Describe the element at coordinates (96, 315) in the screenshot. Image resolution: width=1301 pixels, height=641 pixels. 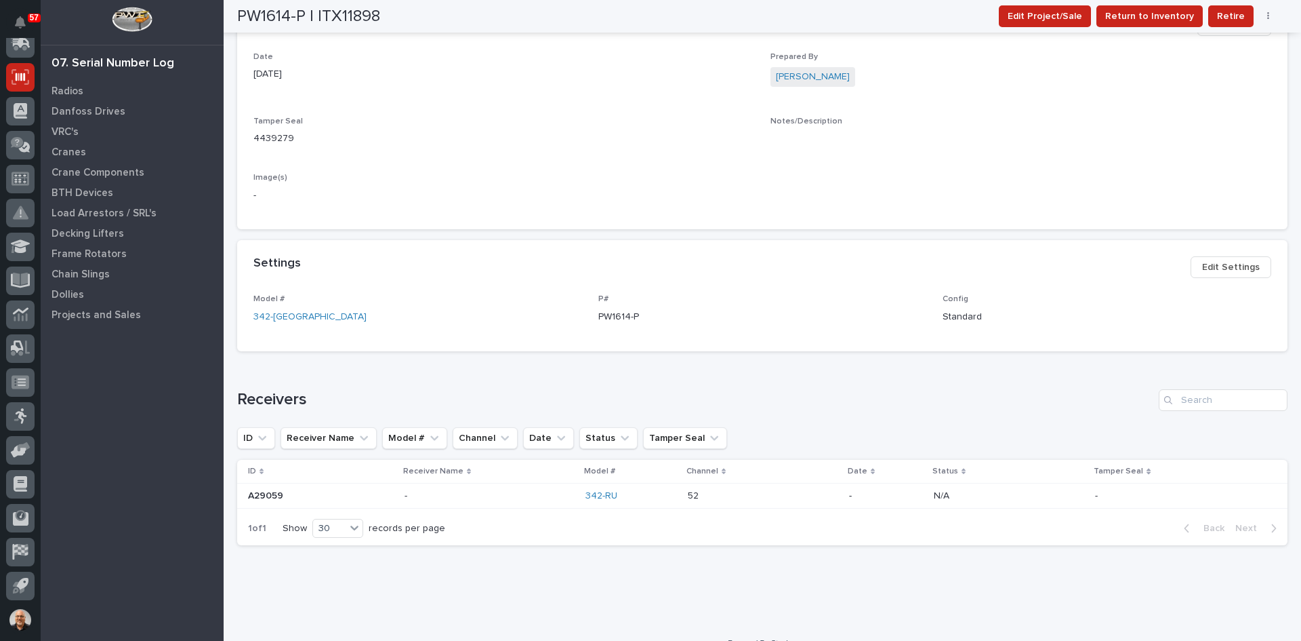
I see `p: Projects and Sales` at that location.